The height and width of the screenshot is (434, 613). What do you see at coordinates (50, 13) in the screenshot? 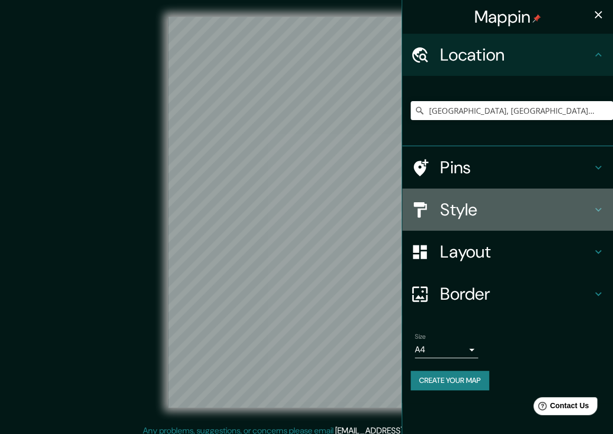
I see `span: Contact Us` at bounding box center [50, 13].